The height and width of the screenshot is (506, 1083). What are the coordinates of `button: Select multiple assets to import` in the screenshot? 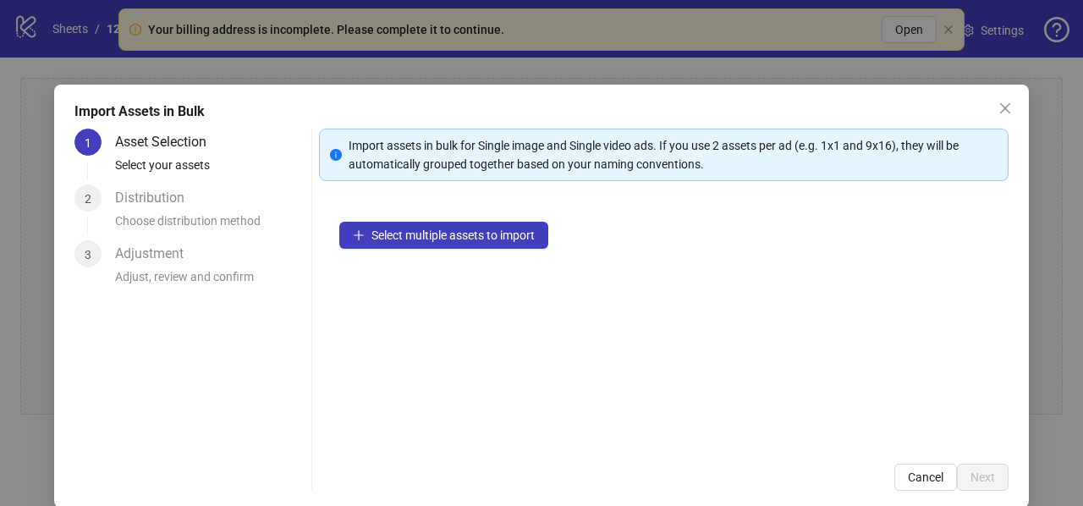 It's located at (443, 235).